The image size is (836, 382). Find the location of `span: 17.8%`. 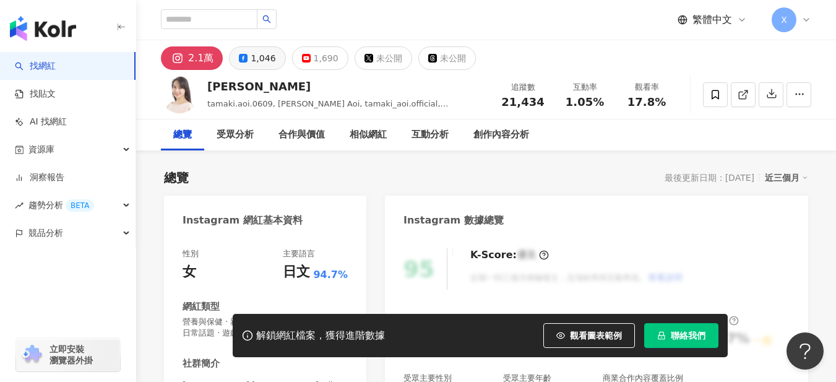

span: 17.8% is located at coordinates (646, 102).